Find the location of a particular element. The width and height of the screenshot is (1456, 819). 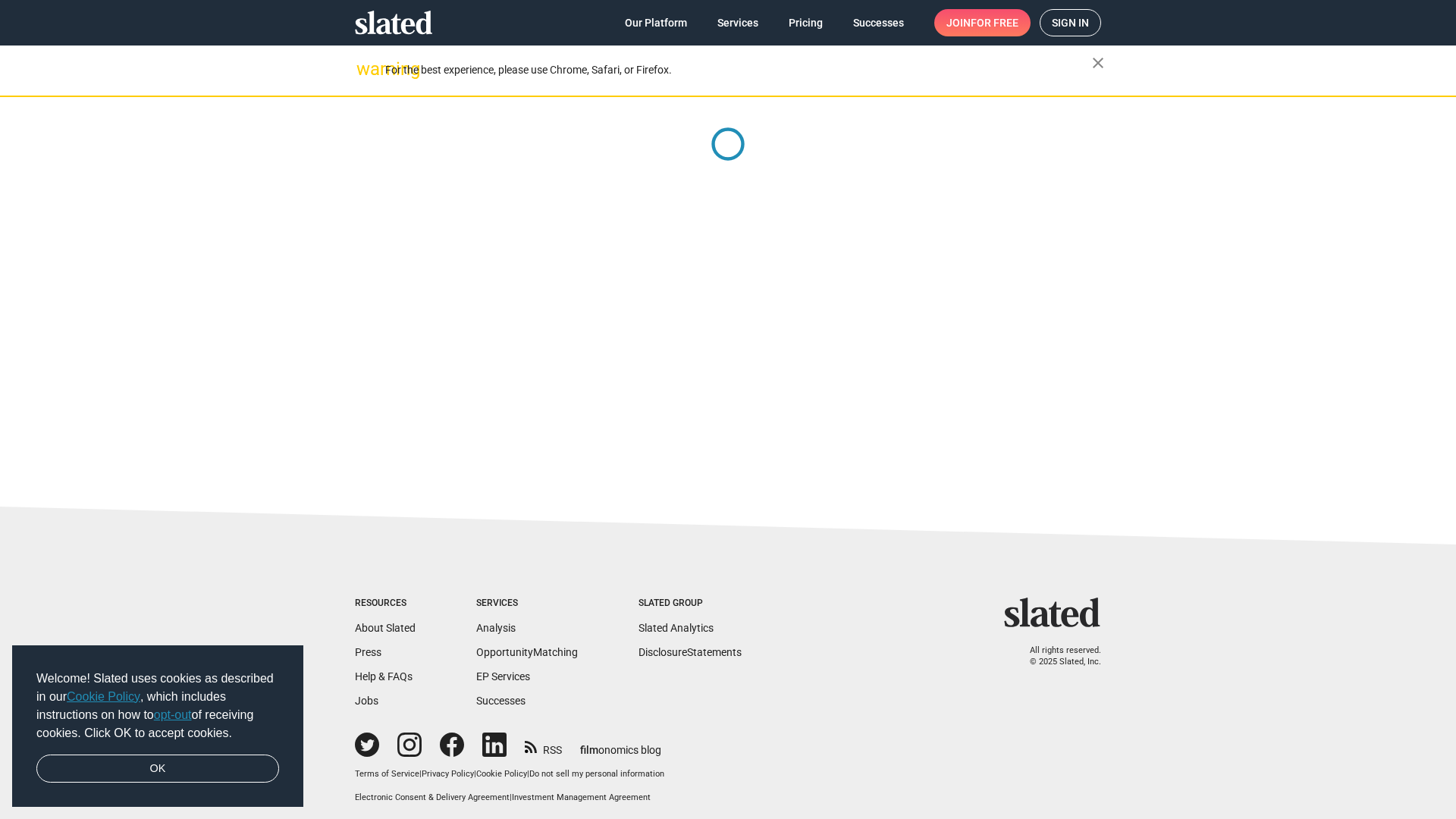

span: film is located at coordinates (590, 751).